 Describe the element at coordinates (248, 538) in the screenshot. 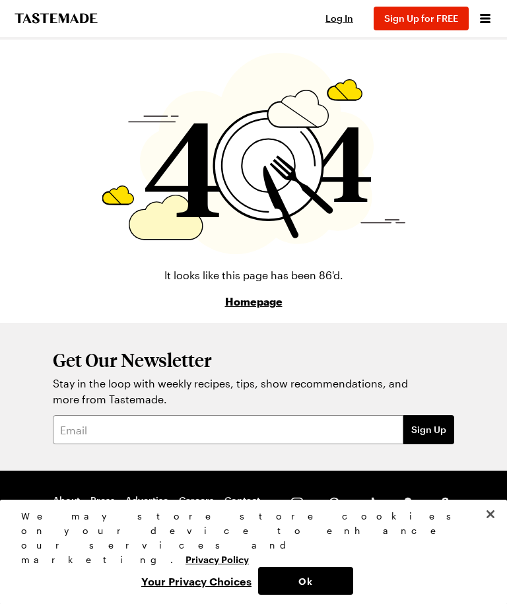

I see `div: We may store store cookies on your device to enhance our services and marketing.` at that location.